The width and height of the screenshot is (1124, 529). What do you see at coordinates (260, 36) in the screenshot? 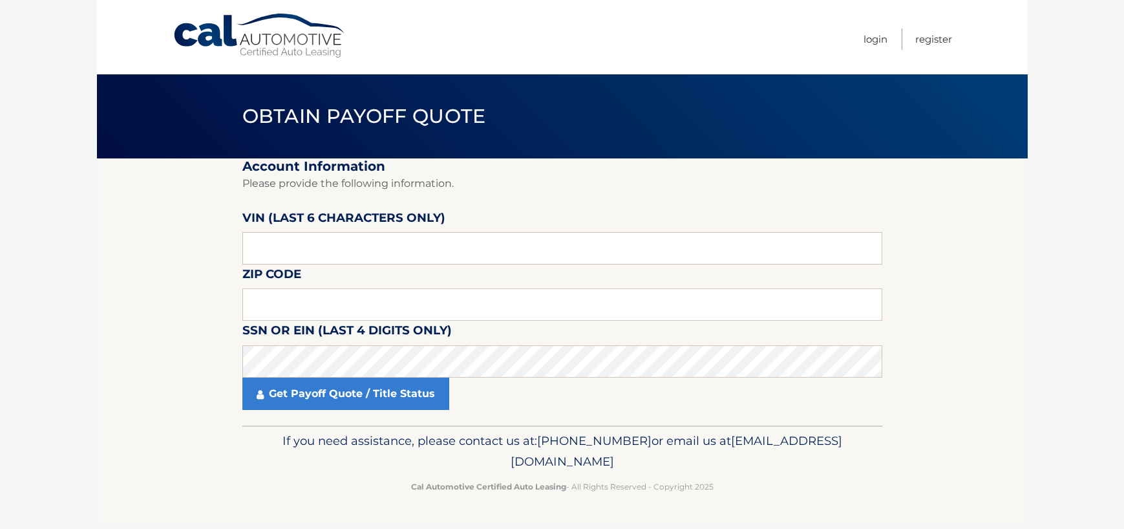
I see `a: Cal Automotive` at bounding box center [260, 36].